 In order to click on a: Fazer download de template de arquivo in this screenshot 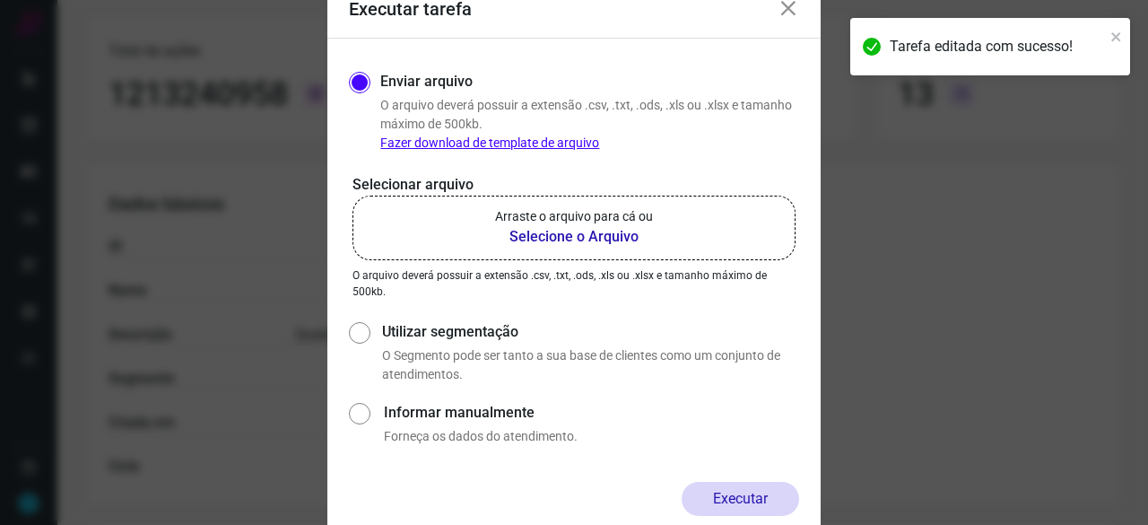, I will do `click(490, 143)`.